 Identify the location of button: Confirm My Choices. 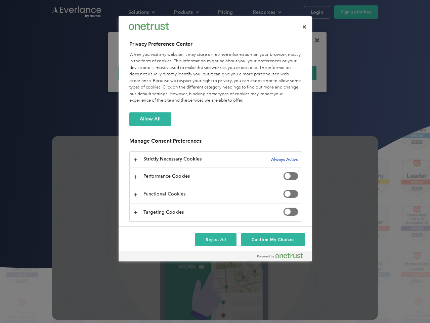
(273, 239).